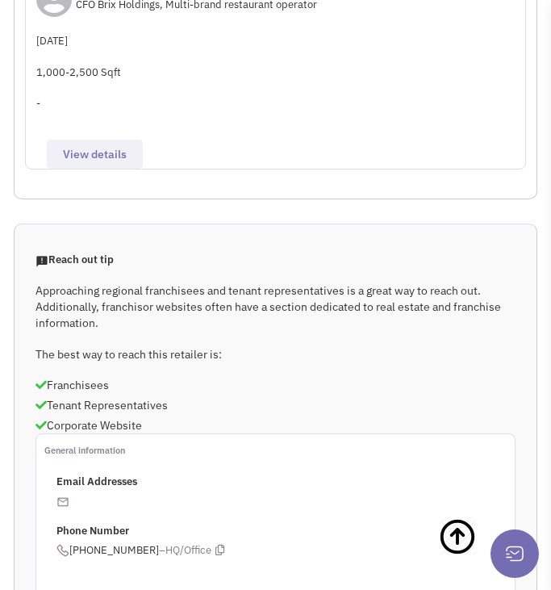  What do you see at coordinates (281, 73) in the screenshot?
I see `div: 1,000-2,500 Sqft` at bounding box center [281, 73].